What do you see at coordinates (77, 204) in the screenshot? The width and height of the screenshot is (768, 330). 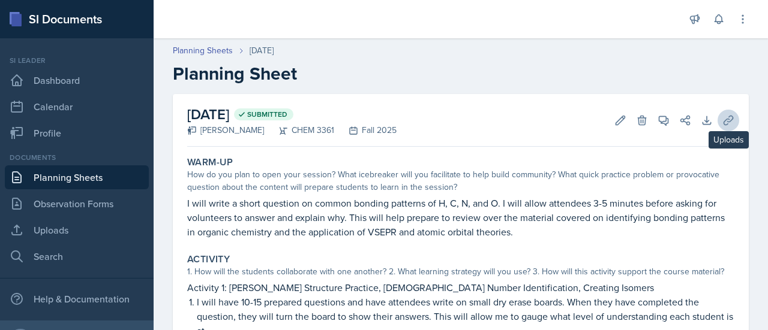 I see `a: Observation Forms` at bounding box center [77, 204].